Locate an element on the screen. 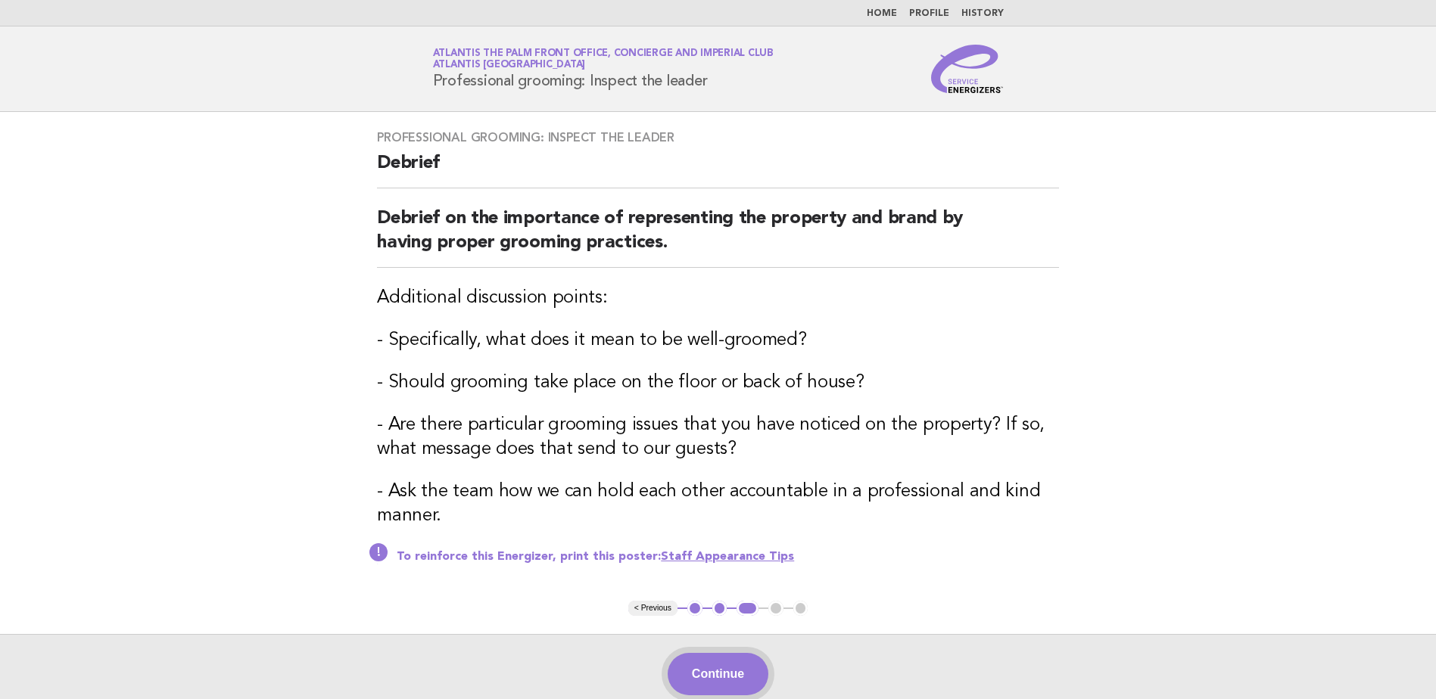 This screenshot has width=1436, height=699. button: 2 is located at coordinates (720, 608).